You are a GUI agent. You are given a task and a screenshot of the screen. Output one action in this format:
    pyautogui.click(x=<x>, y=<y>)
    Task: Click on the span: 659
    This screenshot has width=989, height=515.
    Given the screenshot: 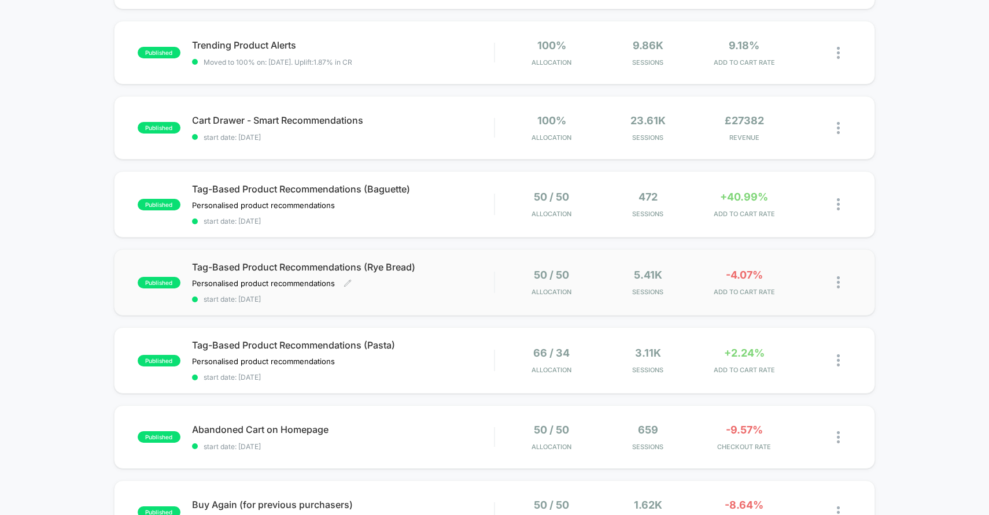 What is the action you would take?
    pyautogui.click(x=648, y=430)
    